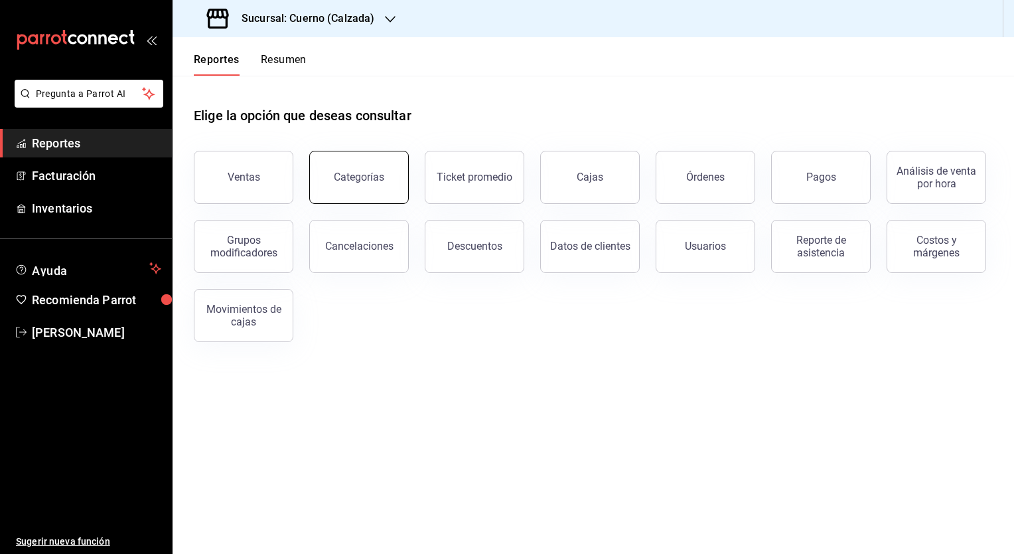 This screenshot has height=554, width=1014. I want to click on button: Ventas, so click(244, 177).